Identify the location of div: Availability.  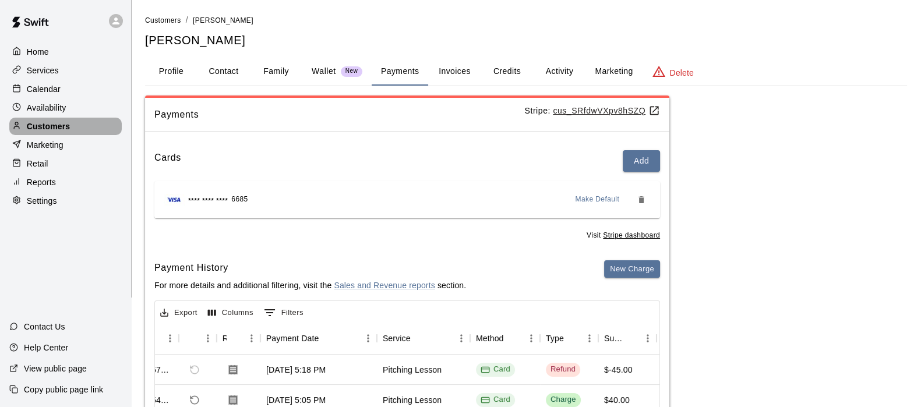
(65, 108).